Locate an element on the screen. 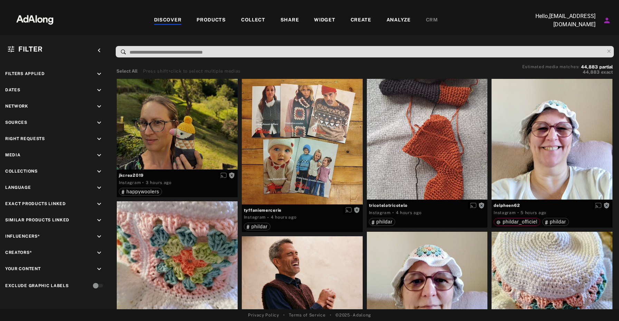  time: 2025-09-09T08:44:40.000Z is located at coordinates (409, 212).